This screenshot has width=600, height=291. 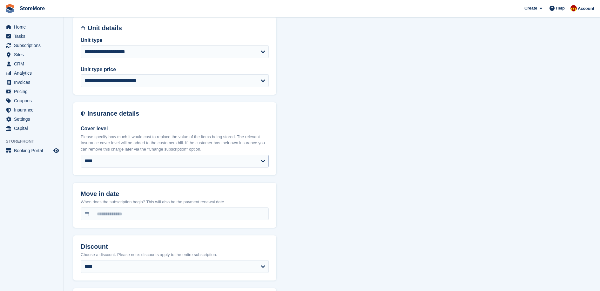 I want to click on span: Analytics, so click(x=33, y=73).